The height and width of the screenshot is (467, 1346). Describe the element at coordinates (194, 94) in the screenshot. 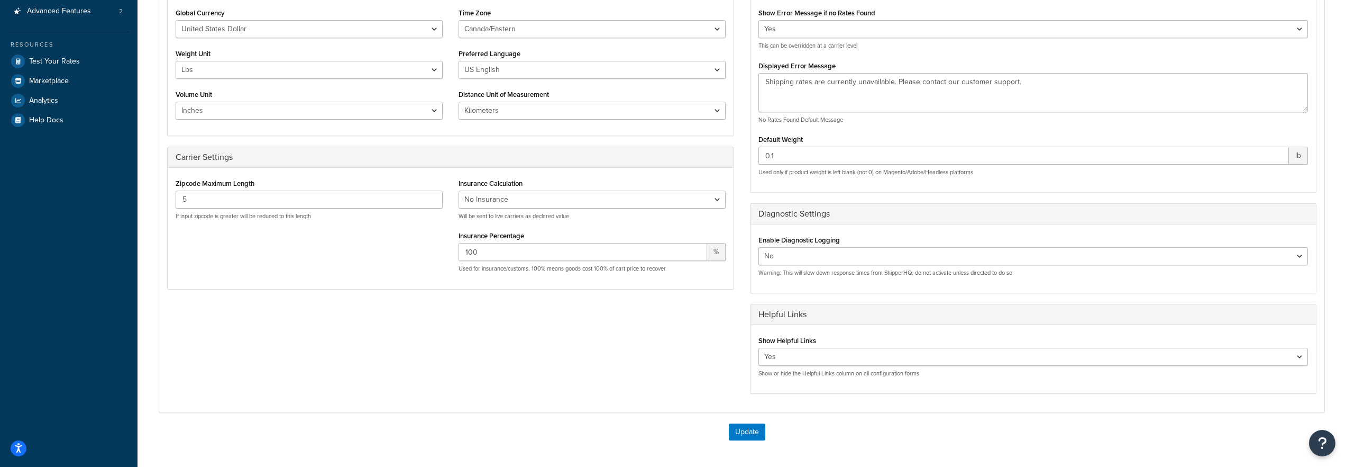

I see `label: Volume Unit` at that location.